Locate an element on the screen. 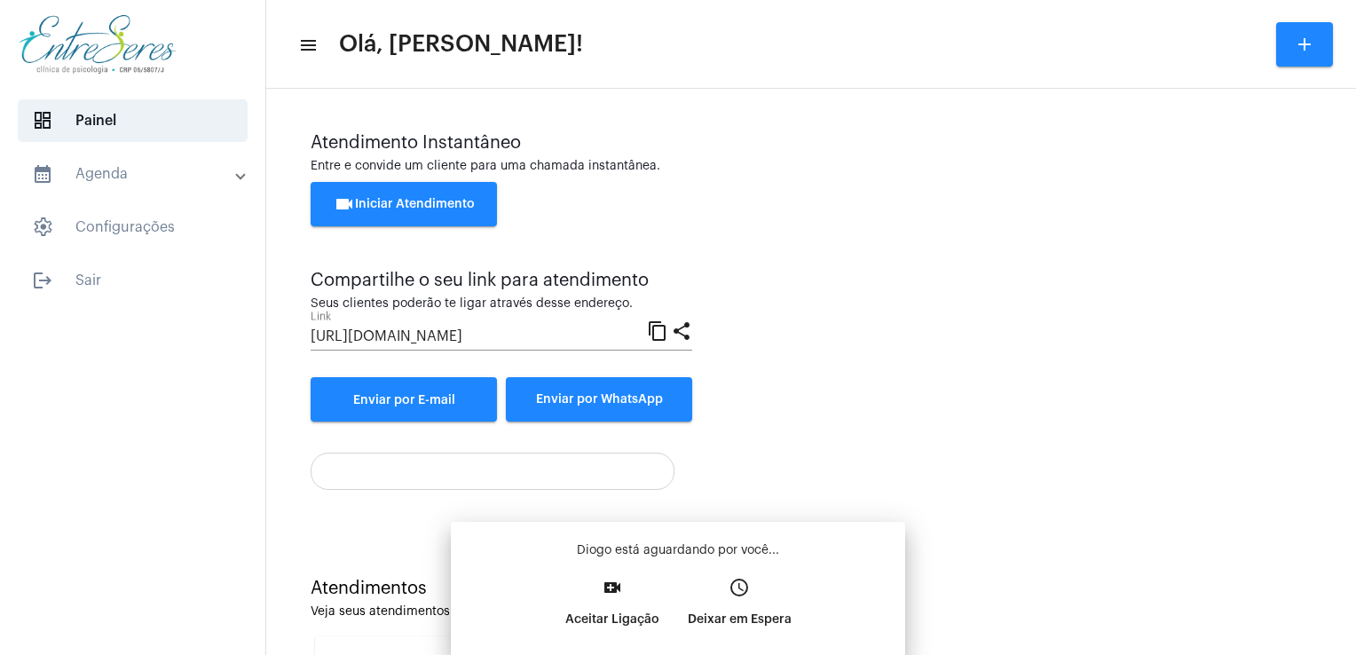 Image resolution: width=1356 pixels, height=655 pixels. mat-icon: add is located at coordinates (1305, 44).